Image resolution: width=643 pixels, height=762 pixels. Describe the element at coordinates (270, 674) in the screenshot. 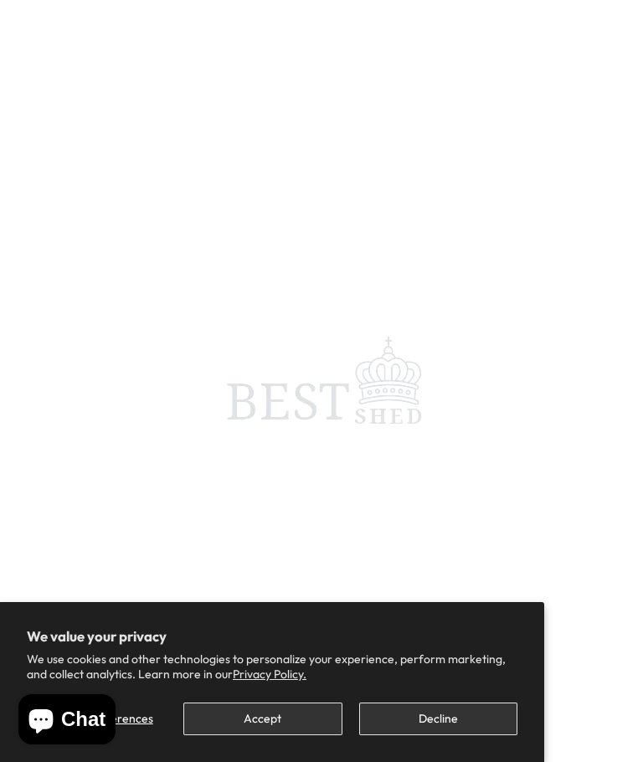

I see `a: Privacy Policy.` at that location.